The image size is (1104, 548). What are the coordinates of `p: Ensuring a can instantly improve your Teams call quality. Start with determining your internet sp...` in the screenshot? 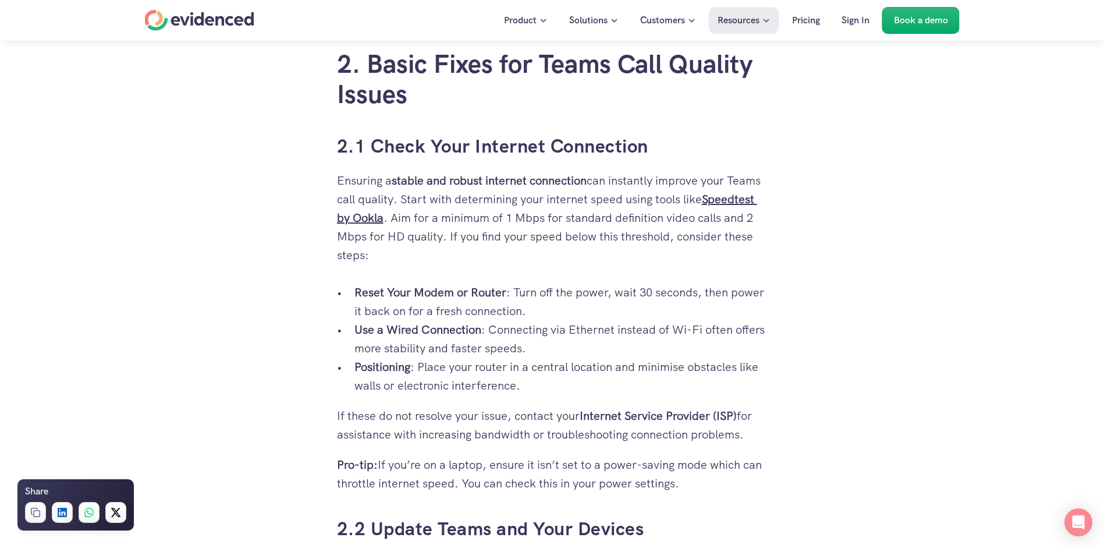 It's located at (553, 218).